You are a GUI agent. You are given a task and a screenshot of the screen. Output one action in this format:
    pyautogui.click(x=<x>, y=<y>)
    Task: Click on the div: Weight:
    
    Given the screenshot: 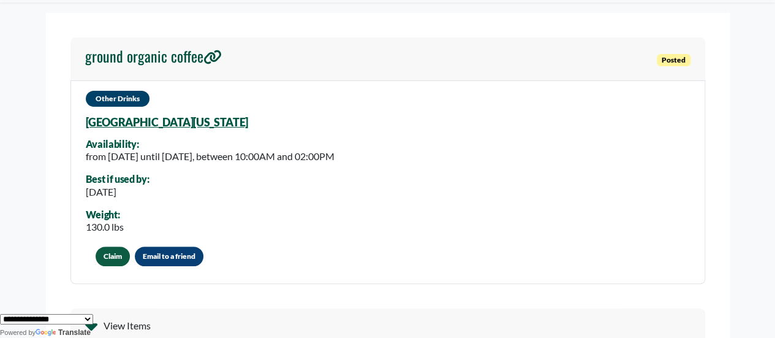 What is the action you would take?
    pyautogui.click(x=105, y=214)
    